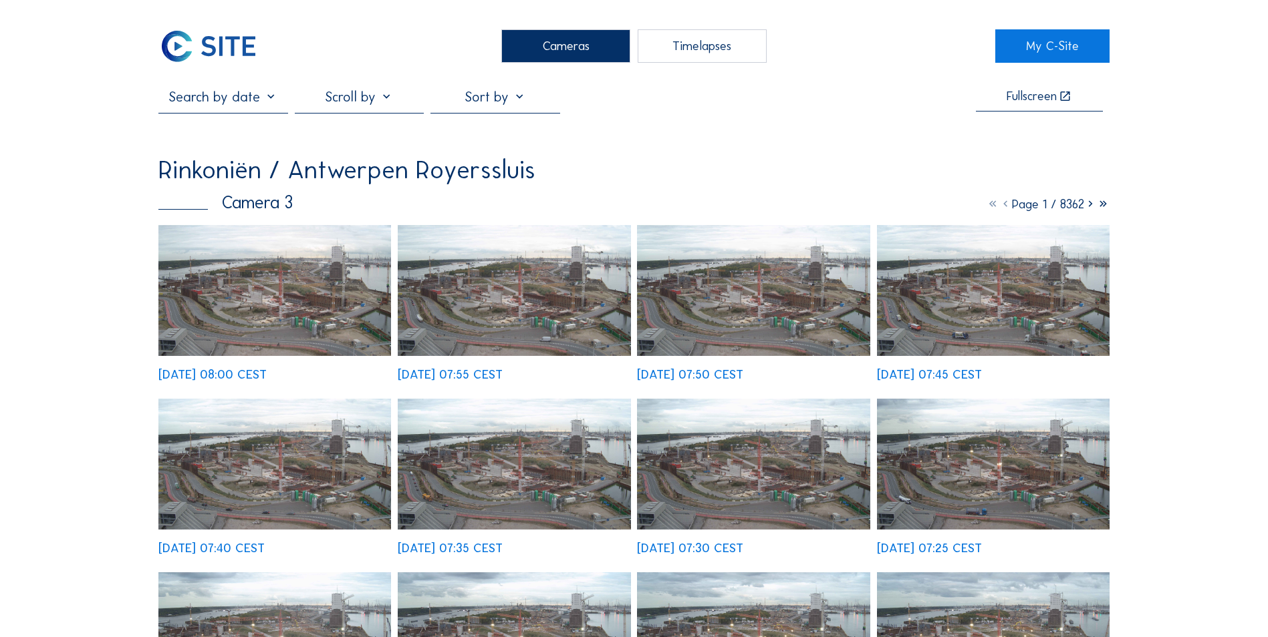  Describe the element at coordinates (223, 97) in the screenshot. I see `input: Search by date 󰅀` at that location.